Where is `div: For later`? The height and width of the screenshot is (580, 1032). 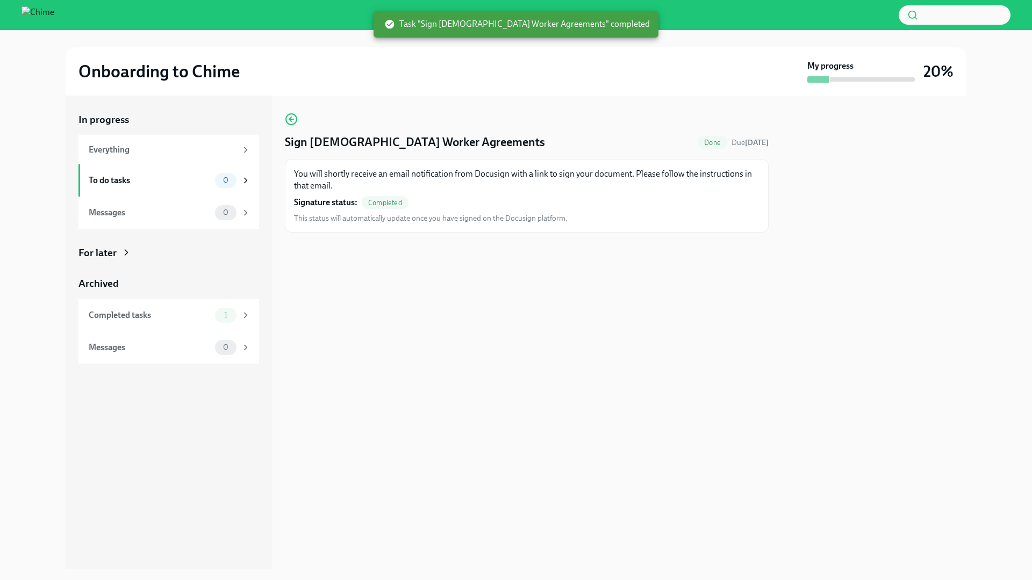 div: For later is located at coordinates (97, 253).